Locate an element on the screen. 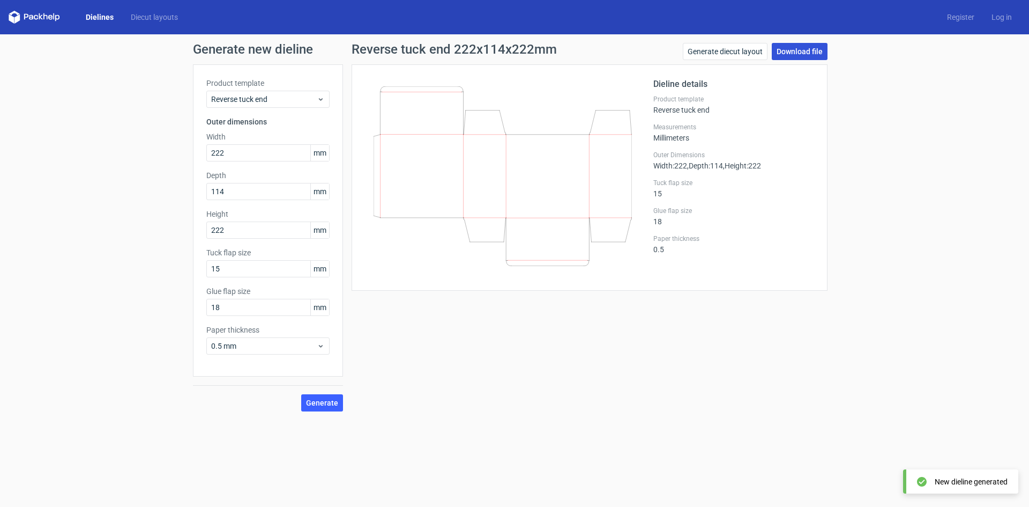 The image size is (1029, 507). span: Width : 222 is located at coordinates (670, 166).